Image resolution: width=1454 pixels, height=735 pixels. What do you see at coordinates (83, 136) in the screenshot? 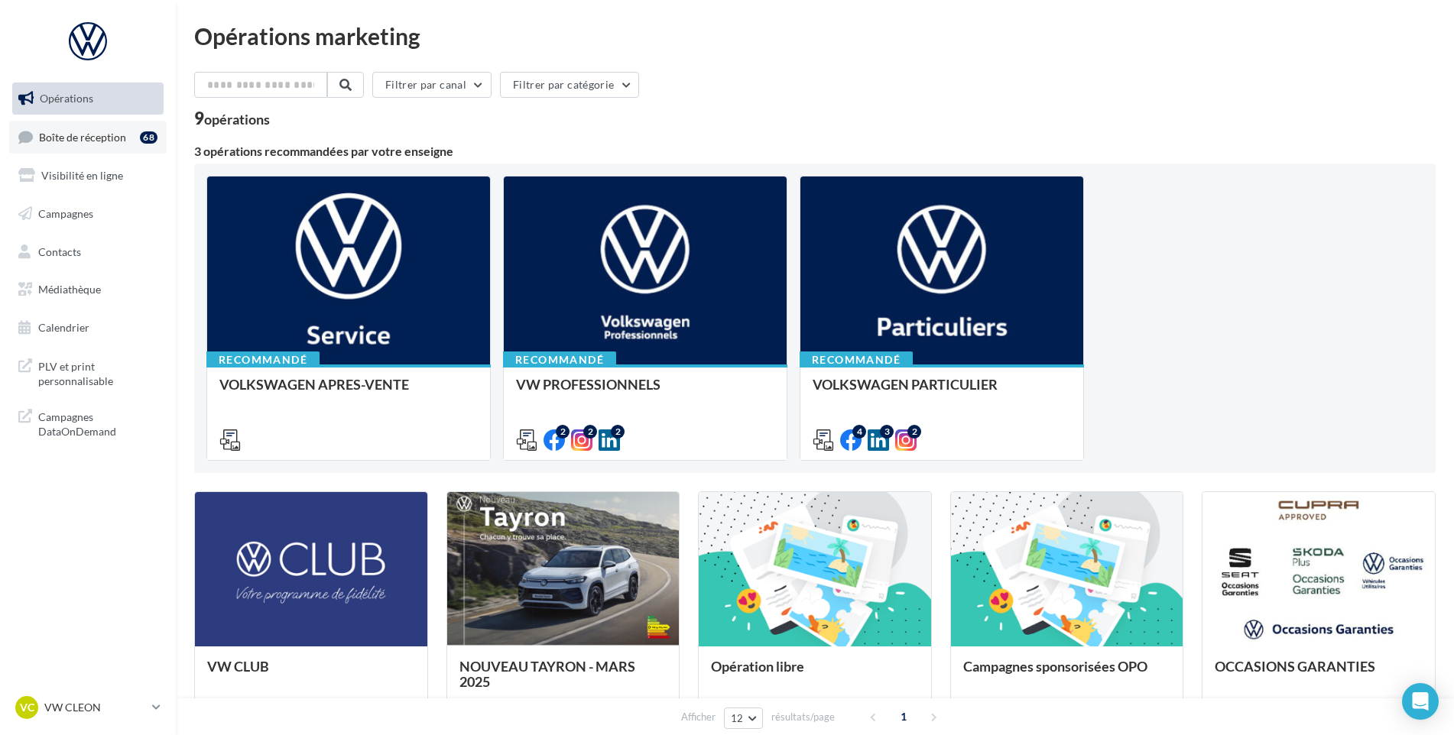
I see `span: Boîte de réception` at bounding box center [83, 136].